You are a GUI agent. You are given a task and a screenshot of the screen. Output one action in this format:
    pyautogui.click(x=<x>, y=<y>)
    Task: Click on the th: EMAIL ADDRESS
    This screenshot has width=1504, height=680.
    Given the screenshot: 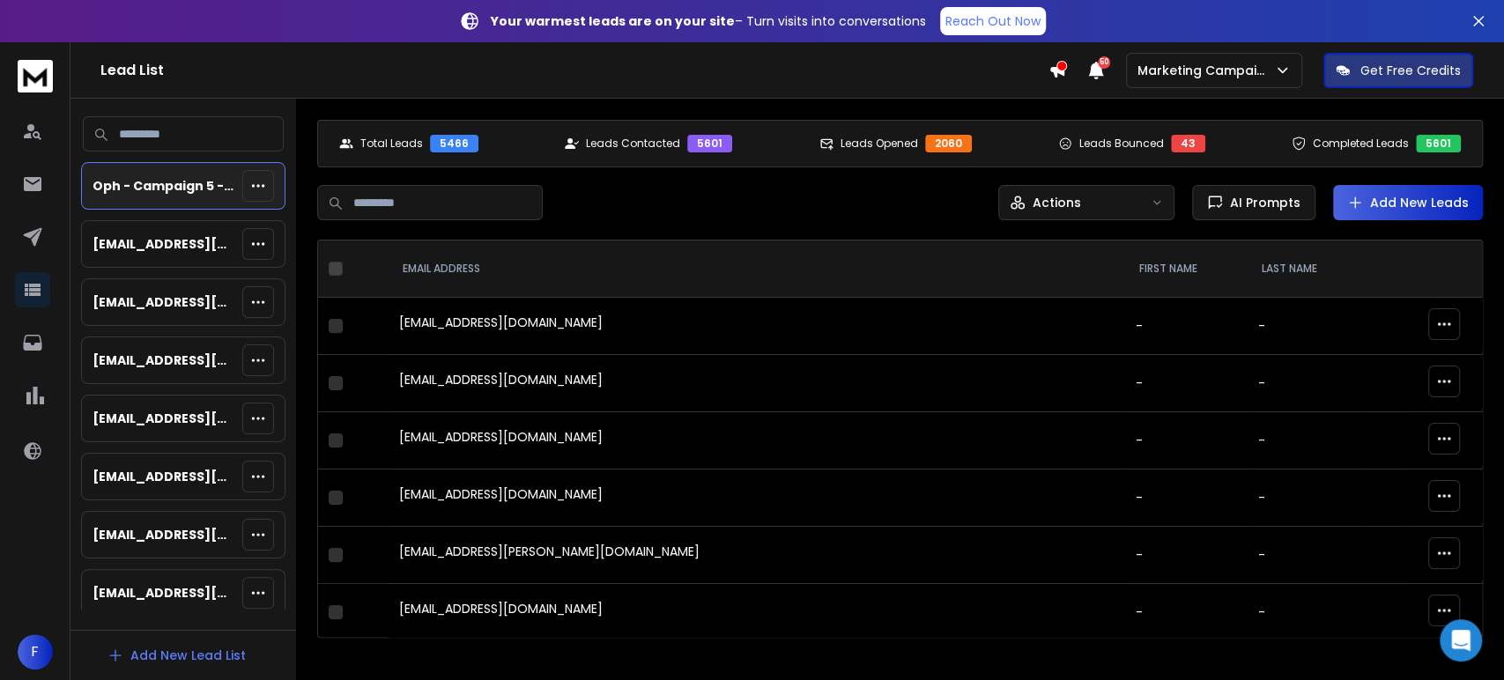 What is the action you would take?
    pyautogui.click(x=757, y=269)
    